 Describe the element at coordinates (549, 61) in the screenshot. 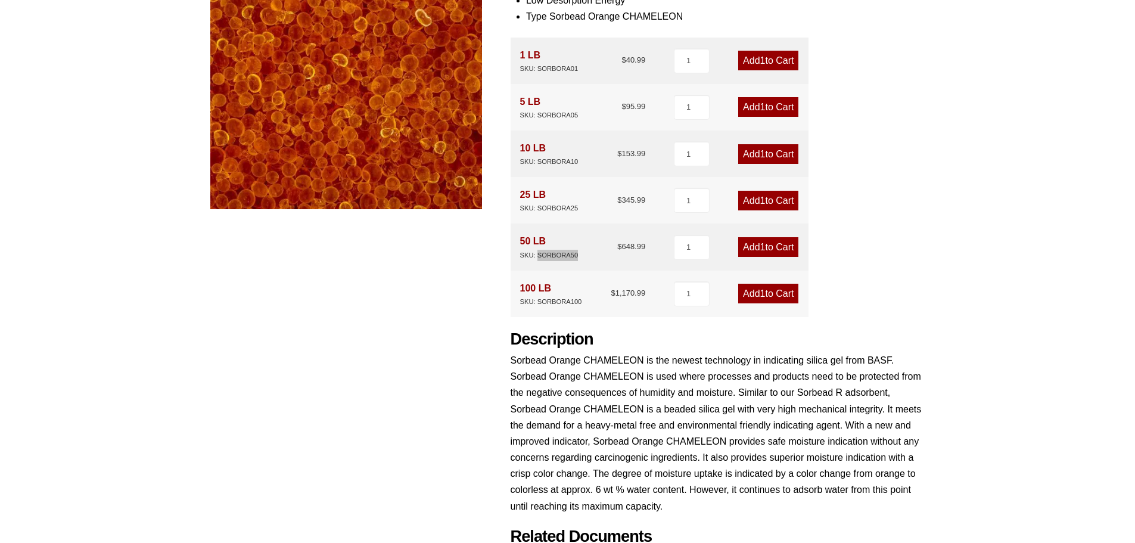

I see `div: 1 LB` at that location.